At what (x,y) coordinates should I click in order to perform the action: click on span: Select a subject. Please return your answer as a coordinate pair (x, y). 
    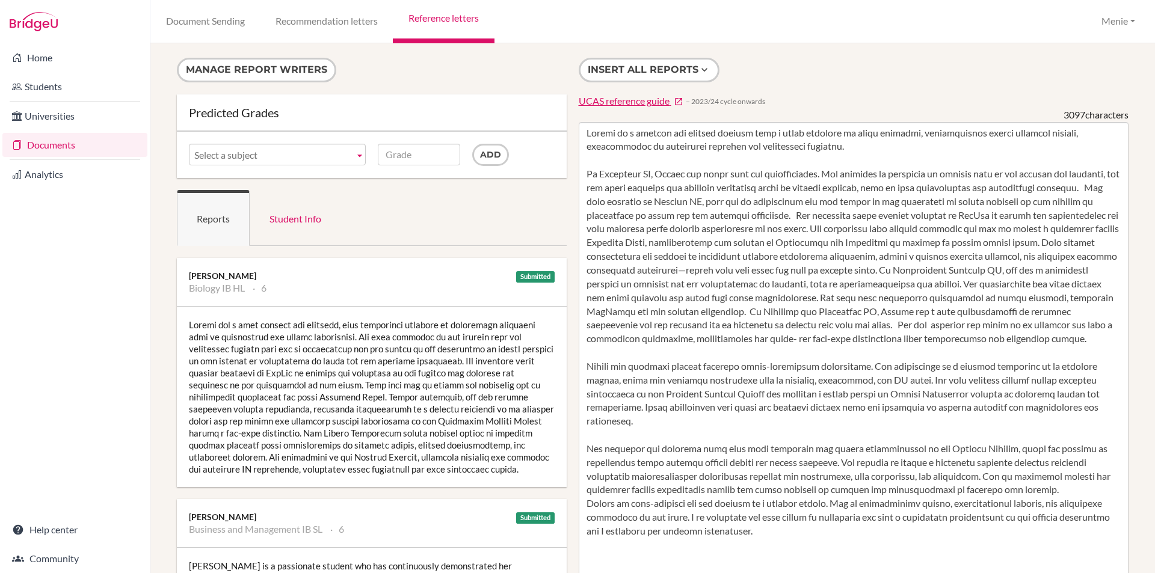
    Looking at the image, I should click on (272, 155).